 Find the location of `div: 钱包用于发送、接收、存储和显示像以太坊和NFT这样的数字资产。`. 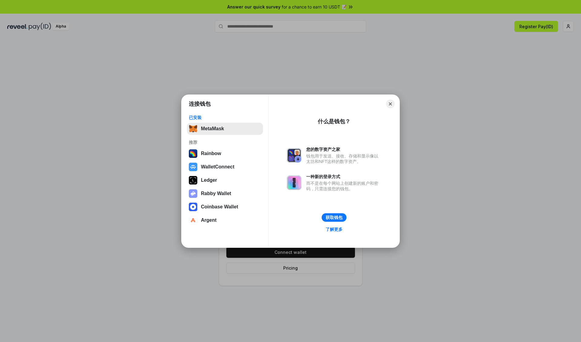

div: 钱包用于发送、接收、存储和显示像以太坊和NFT这样的数字资产。 is located at coordinates (344, 159).